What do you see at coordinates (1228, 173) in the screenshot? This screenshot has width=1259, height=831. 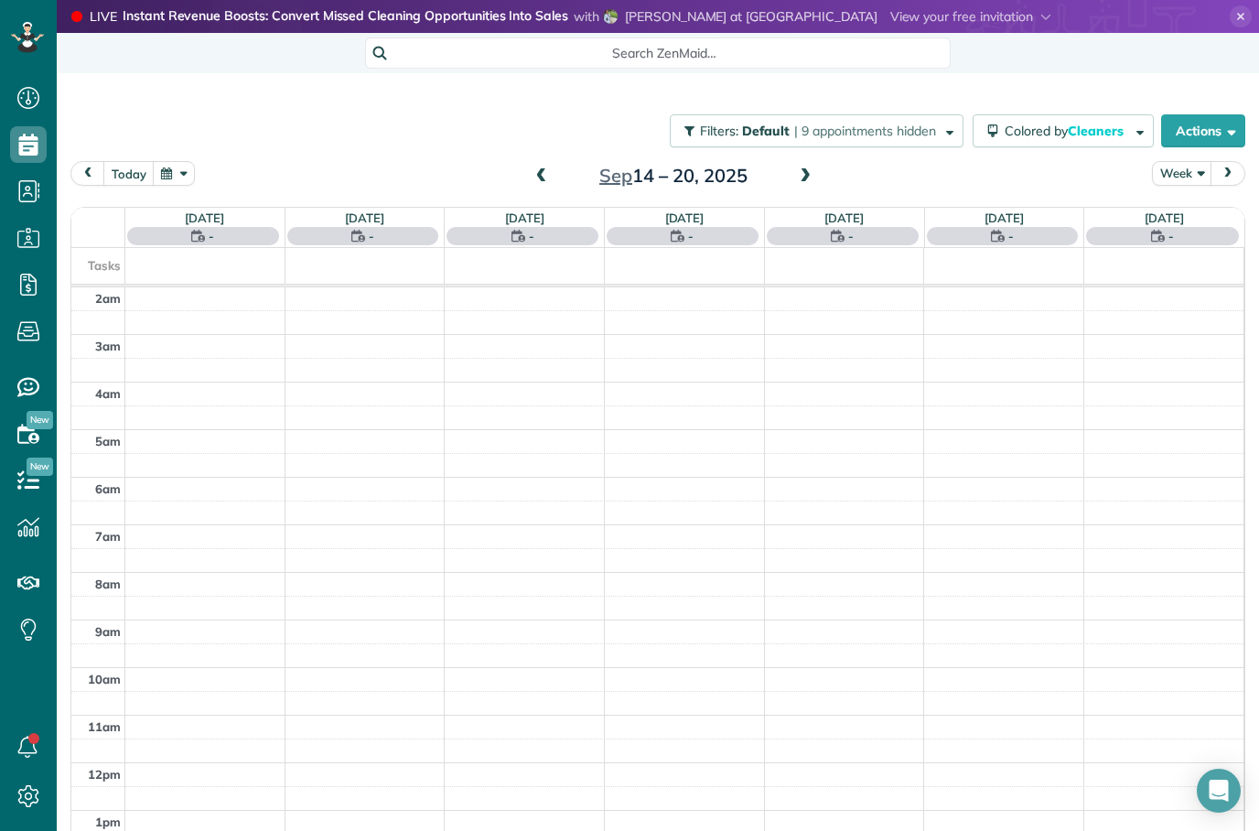 I see `button: next` at bounding box center [1228, 173].